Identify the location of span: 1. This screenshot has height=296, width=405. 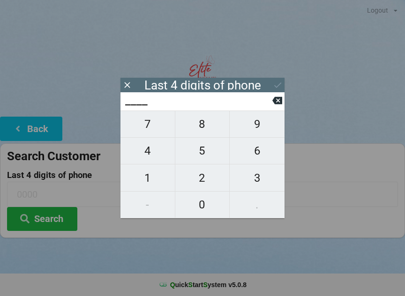
(148, 178).